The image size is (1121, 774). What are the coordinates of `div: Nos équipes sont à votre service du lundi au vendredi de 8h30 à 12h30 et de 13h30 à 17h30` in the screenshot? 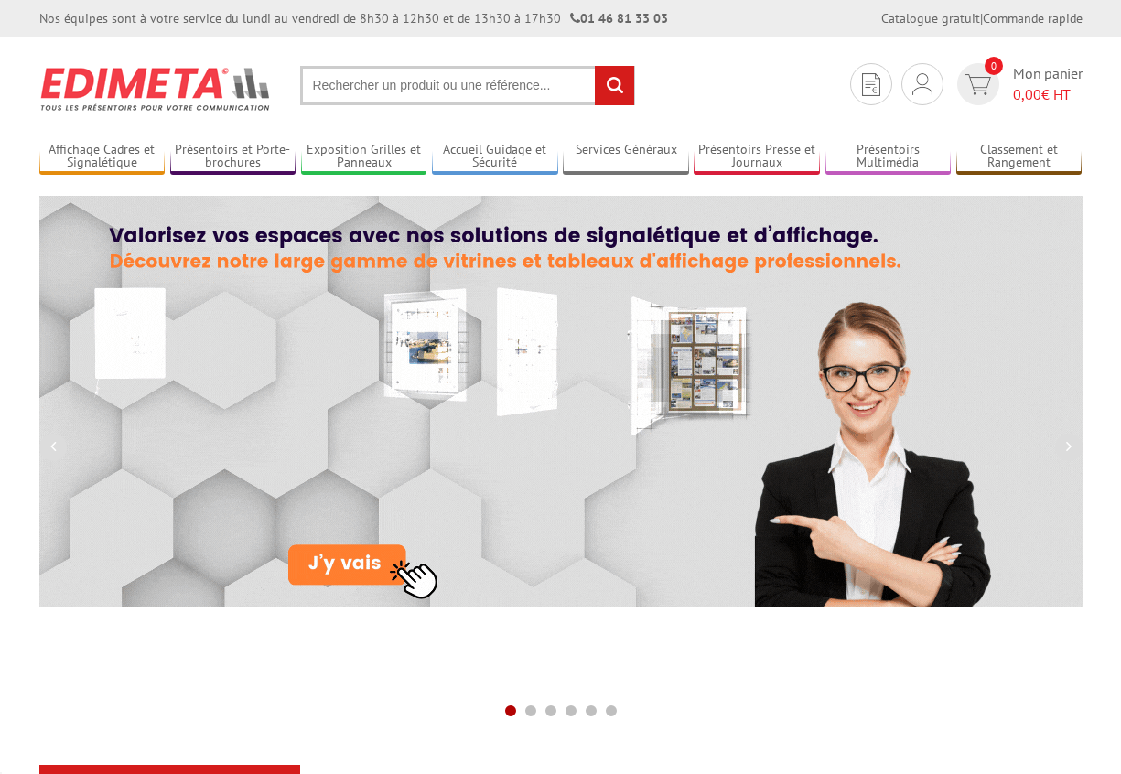 It's located at (353, 18).